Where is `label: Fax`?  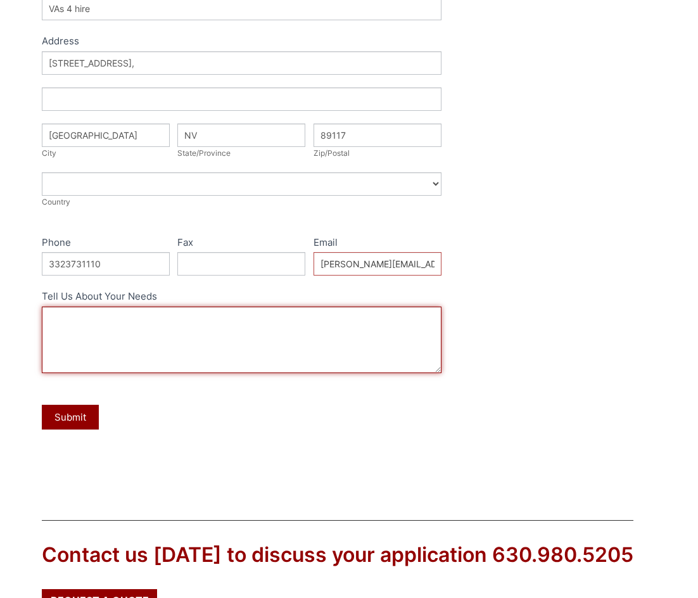 label: Fax is located at coordinates (241, 243).